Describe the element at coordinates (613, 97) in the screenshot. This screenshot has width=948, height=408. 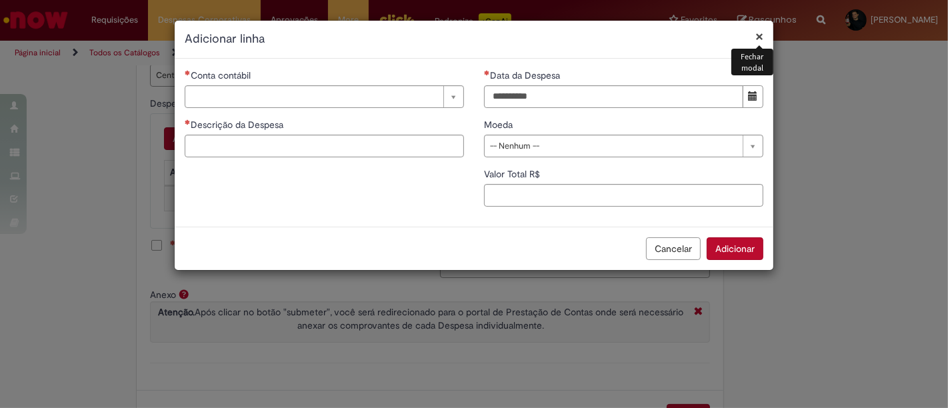
I see `input: Data da Despesa` at that location.